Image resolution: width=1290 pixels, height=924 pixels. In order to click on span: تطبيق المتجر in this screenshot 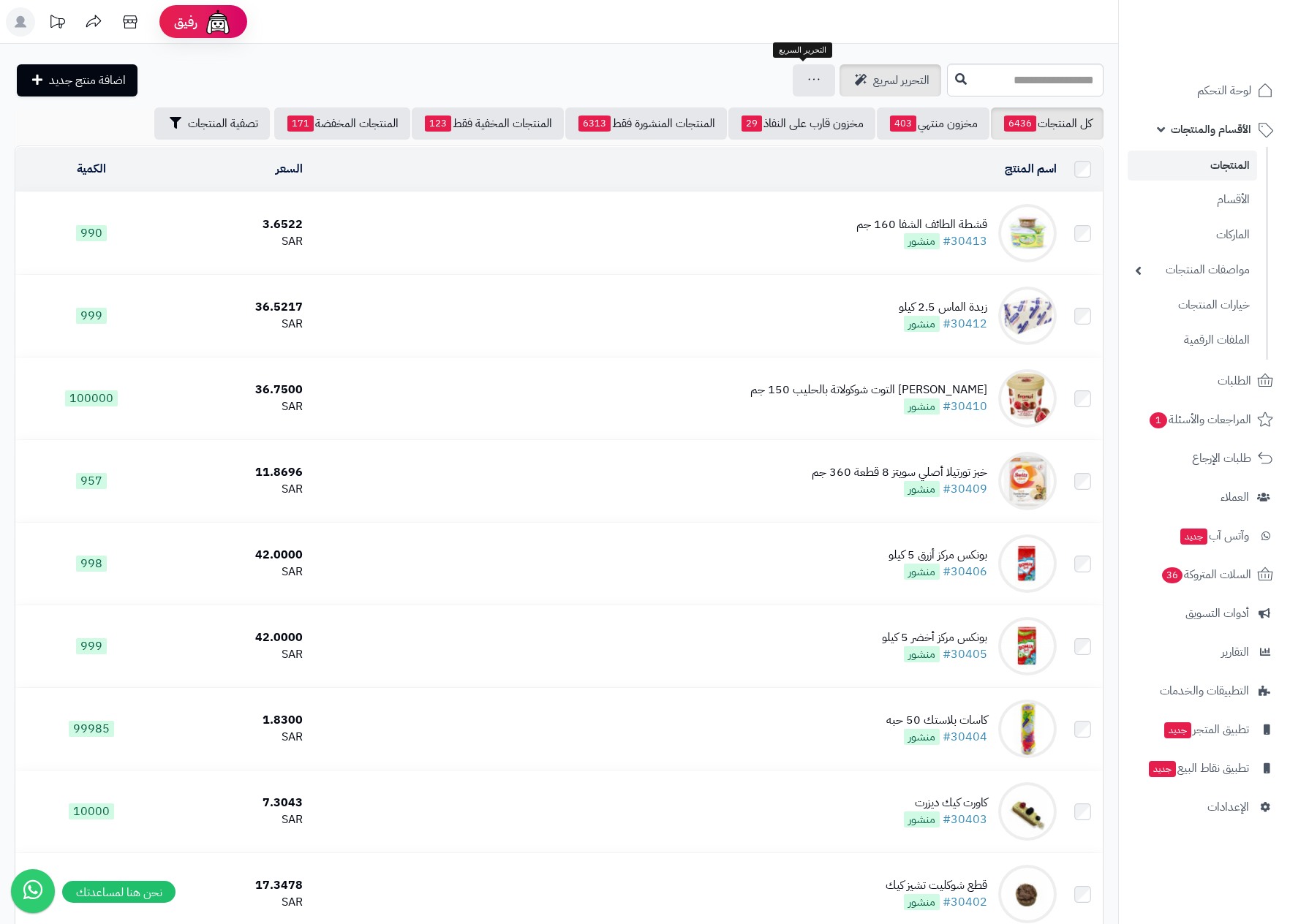, I will do `click(1206, 730)`.